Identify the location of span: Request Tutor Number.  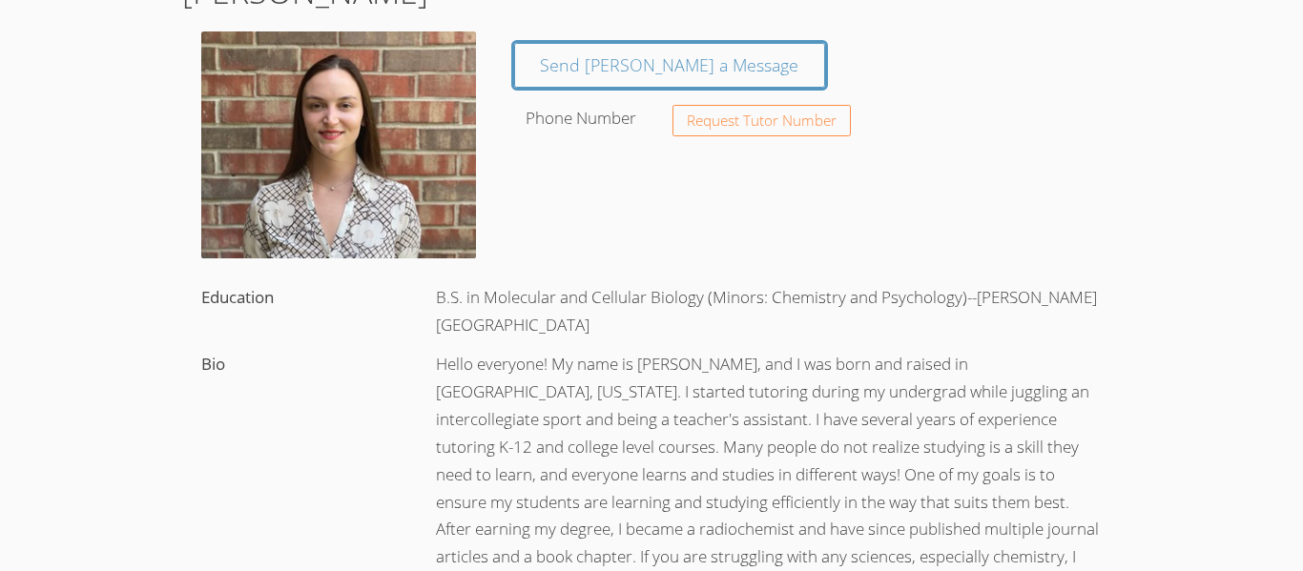
(761, 120).